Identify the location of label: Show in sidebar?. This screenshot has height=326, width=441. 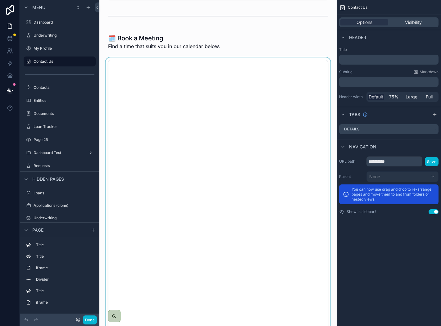
(362, 212).